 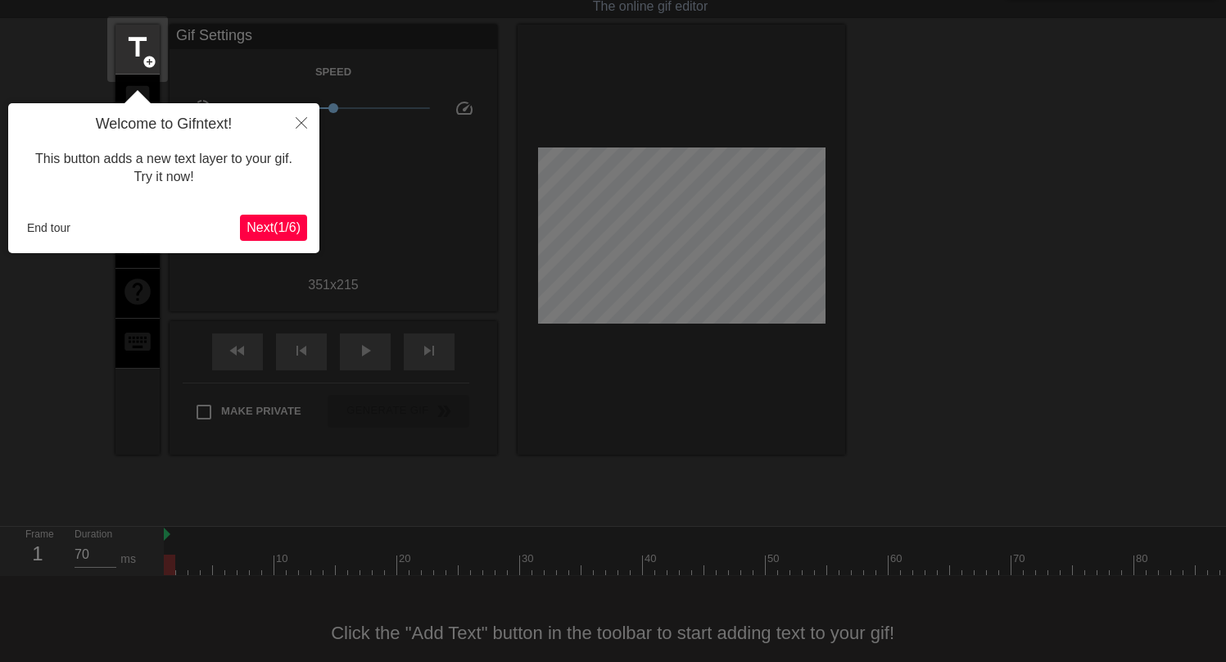 I want to click on div: This button adds a new text layer to your gif. Try it now!, so click(x=164, y=168).